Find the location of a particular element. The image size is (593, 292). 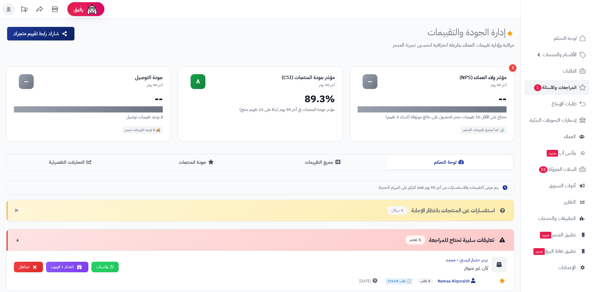

a: التطبيقات والخدمات is located at coordinates (557, 218).